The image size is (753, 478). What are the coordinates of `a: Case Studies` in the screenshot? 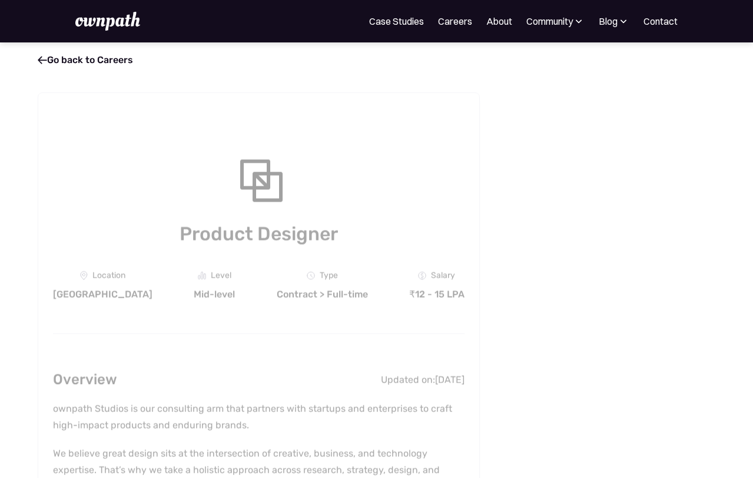 It's located at (396, 21).